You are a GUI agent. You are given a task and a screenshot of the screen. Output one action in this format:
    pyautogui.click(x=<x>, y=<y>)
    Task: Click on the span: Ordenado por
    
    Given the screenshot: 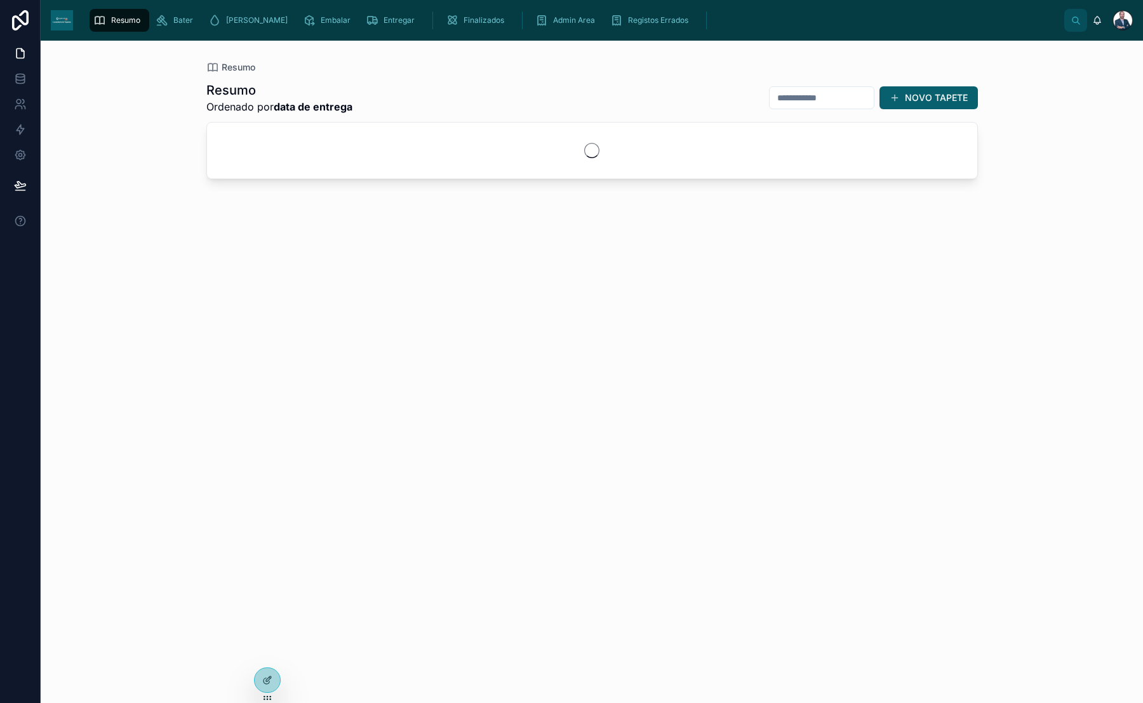 What is the action you would take?
    pyautogui.click(x=279, y=107)
    